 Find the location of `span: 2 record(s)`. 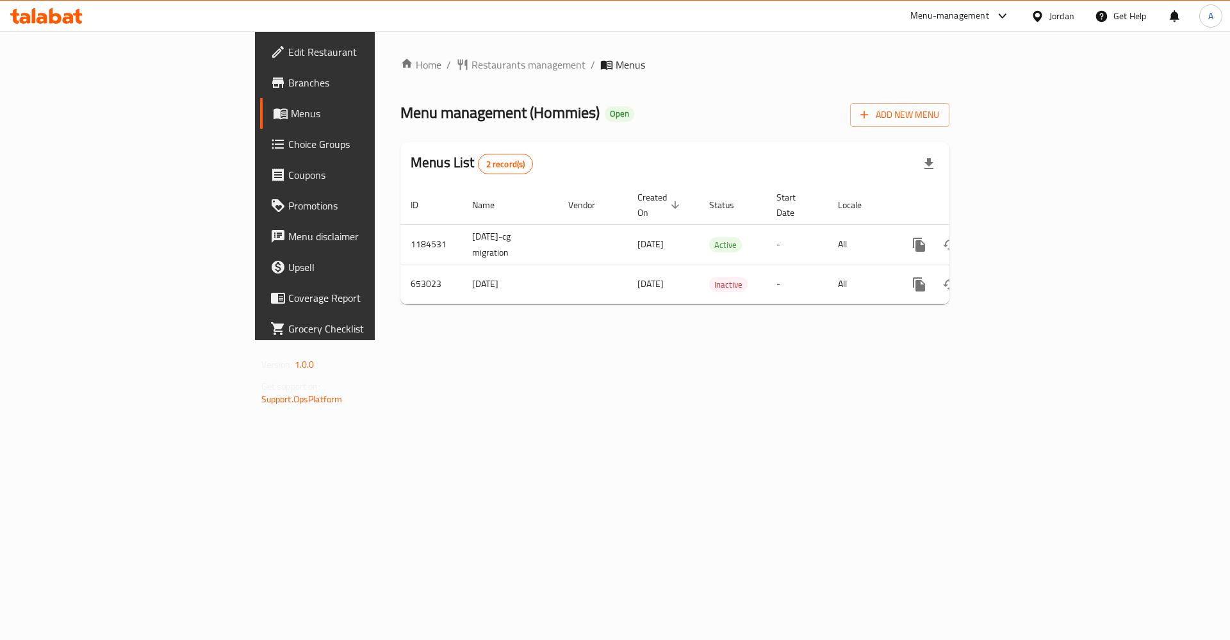

span: 2 record(s) is located at coordinates (505, 164).